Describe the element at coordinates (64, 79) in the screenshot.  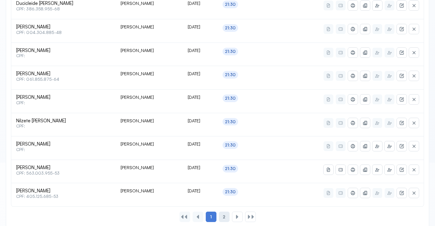
I see `span: CPF: 061.855.875-64` at that location.